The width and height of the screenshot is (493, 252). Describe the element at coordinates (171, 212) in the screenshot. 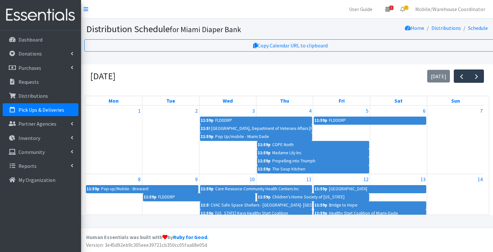

I see `td: September 9, 2025` at that location.